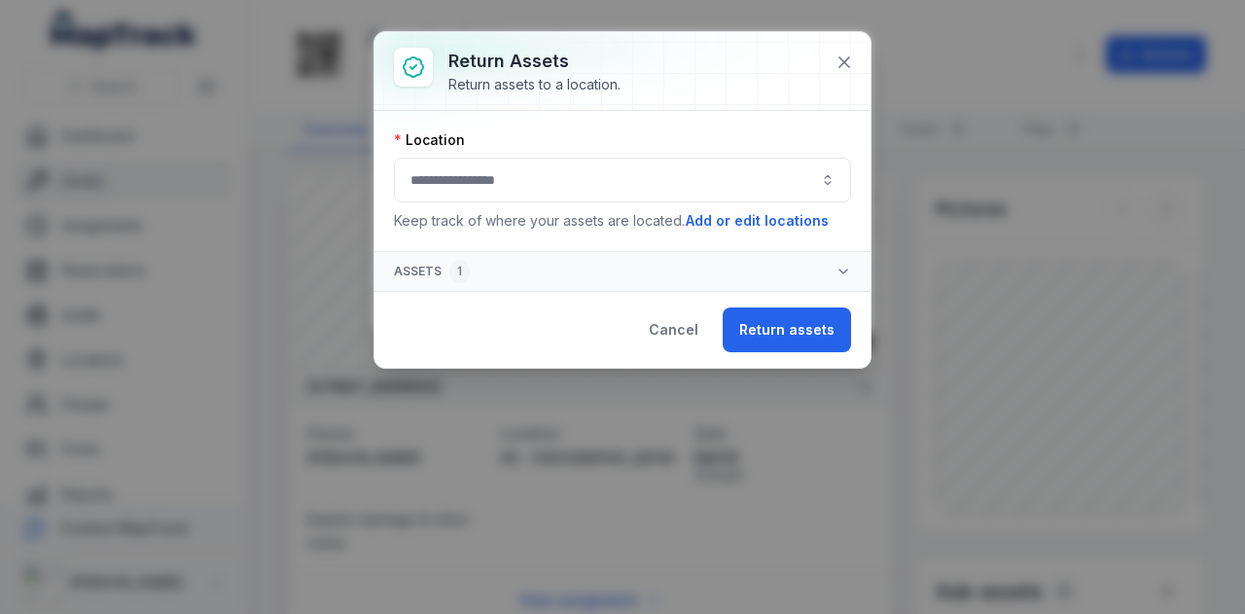 The width and height of the screenshot is (1245, 614). What do you see at coordinates (757, 221) in the screenshot?
I see `button: Add or edit locations` at bounding box center [757, 221].